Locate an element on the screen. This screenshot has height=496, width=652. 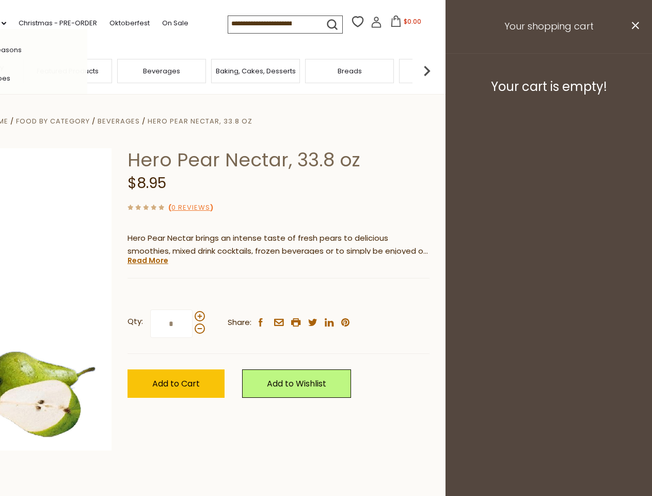
a: Oktoberfest is located at coordinates (130, 23).